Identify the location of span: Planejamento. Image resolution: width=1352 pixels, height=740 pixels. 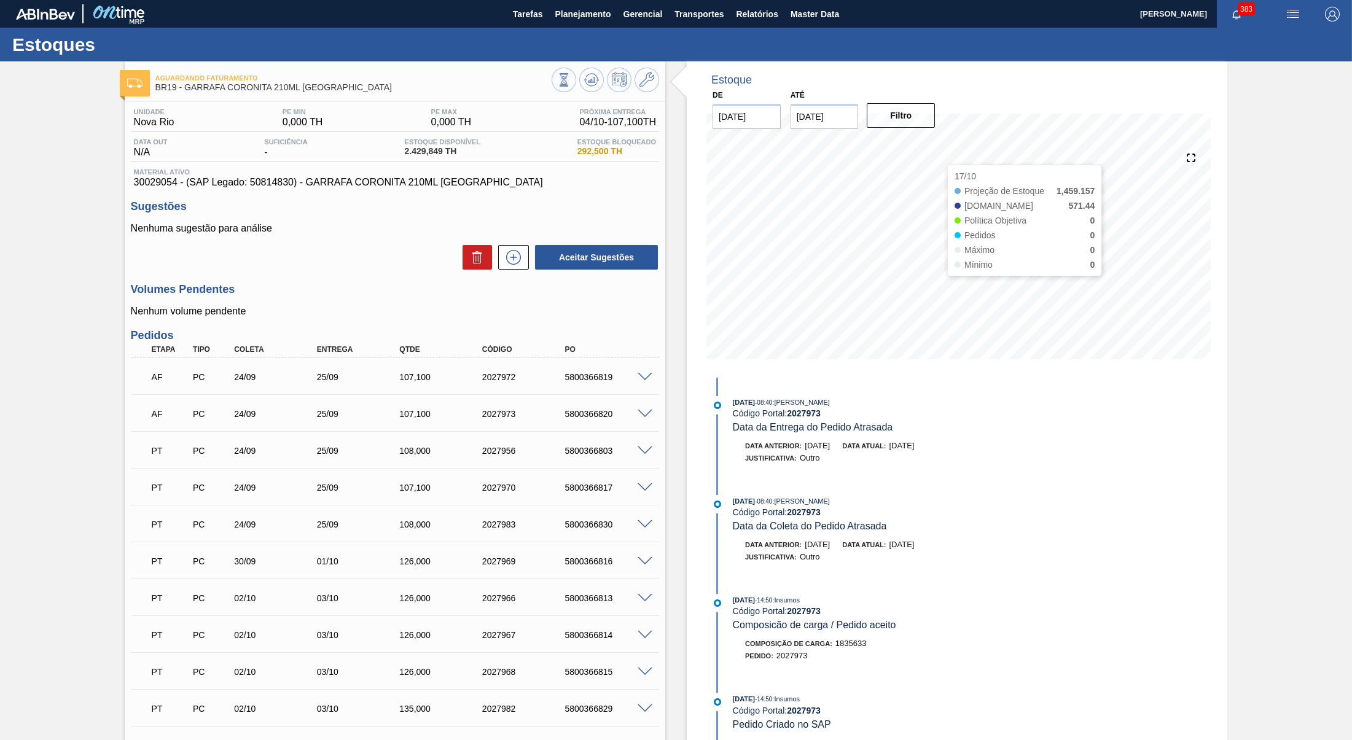
(582, 14).